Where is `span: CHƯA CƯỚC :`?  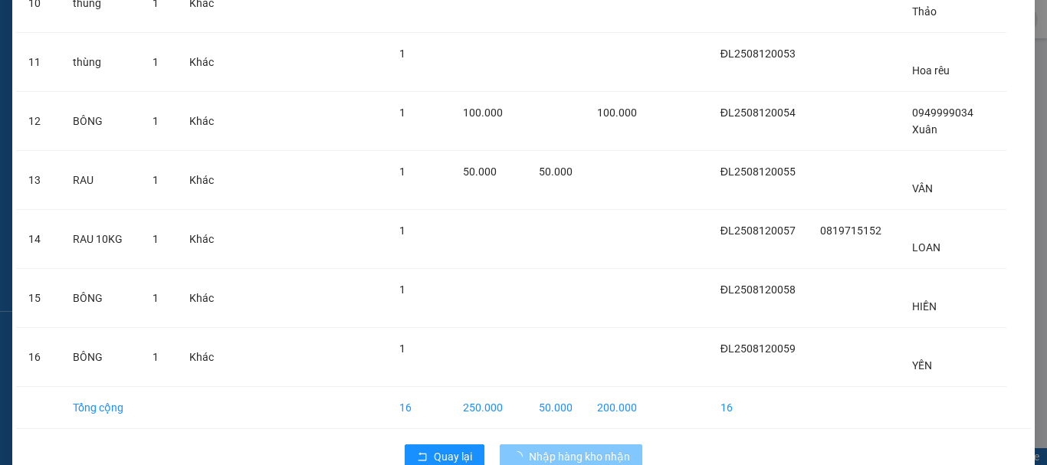 span: CHƯA CƯỚC : is located at coordinates (188, 108).